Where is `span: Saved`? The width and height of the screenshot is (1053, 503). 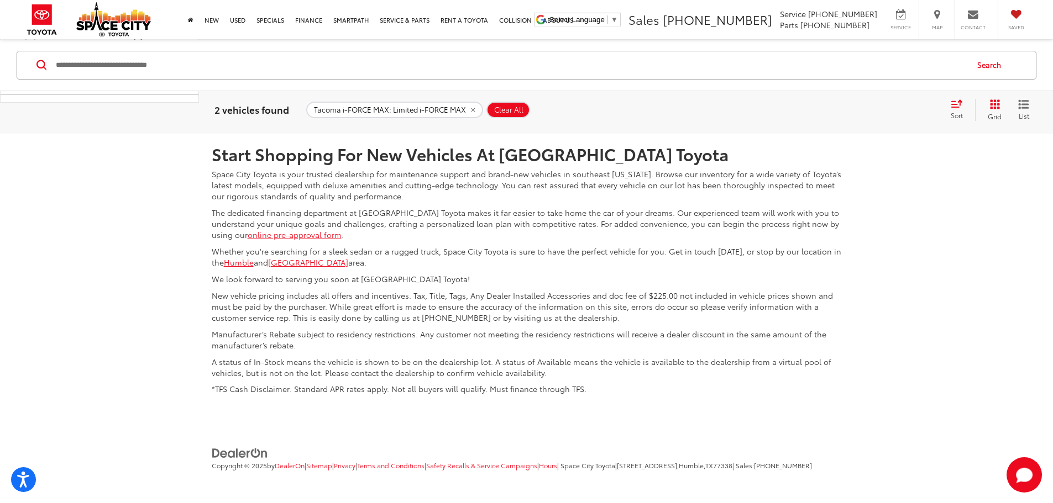
span: Saved is located at coordinates (1016, 27).